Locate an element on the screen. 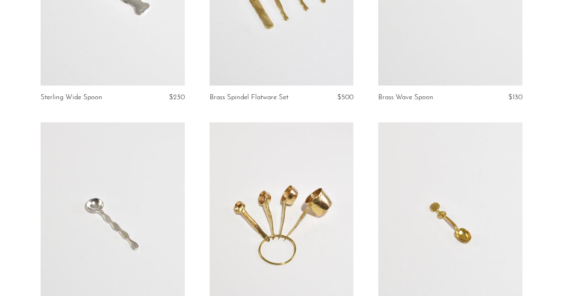 This screenshot has height=296, width=563. a: Sterling Wide Spoon is located at coordinates (71, 98).